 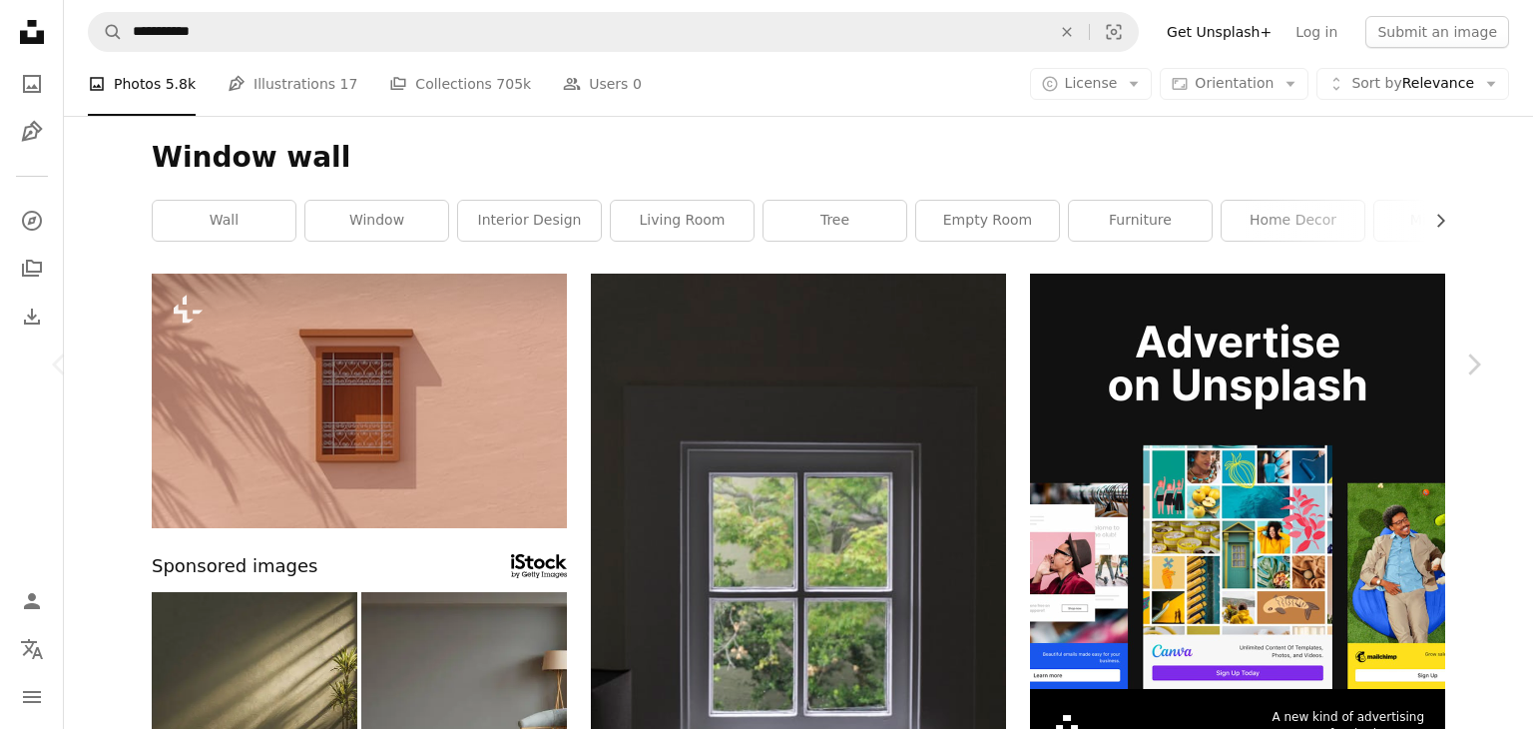 I want to click on span: Relevance, so click(x=1413, y=84).